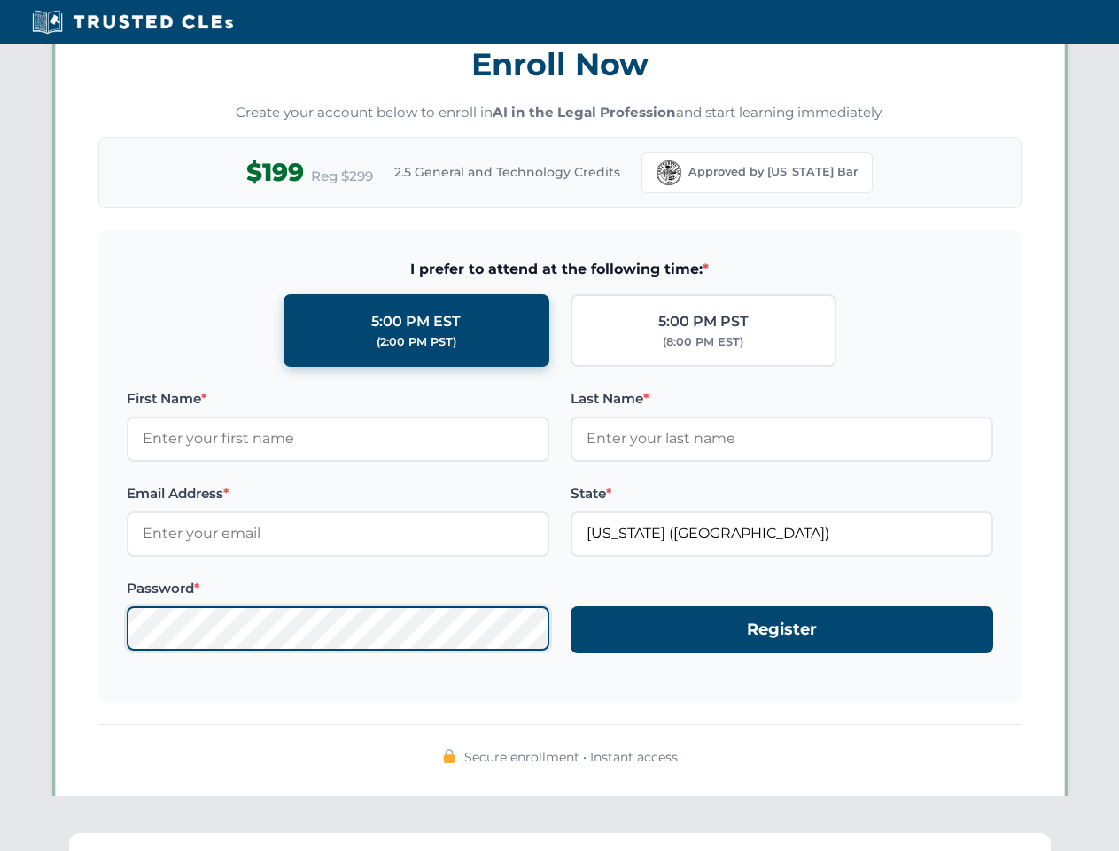  Describe the element at coordinates (275, 172) in the screenshot. I see `span: $199` at that location.